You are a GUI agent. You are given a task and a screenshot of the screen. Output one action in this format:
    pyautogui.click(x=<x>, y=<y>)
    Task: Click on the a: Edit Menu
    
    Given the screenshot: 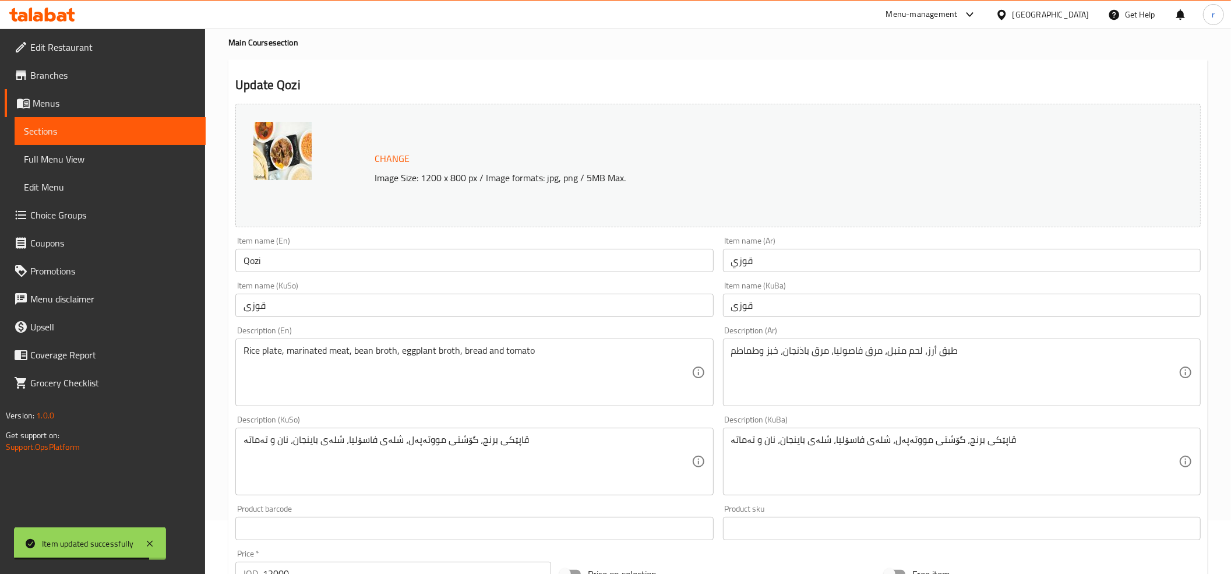 What is the action you would take?
    pyautogui.click(x=110, y=187)
    